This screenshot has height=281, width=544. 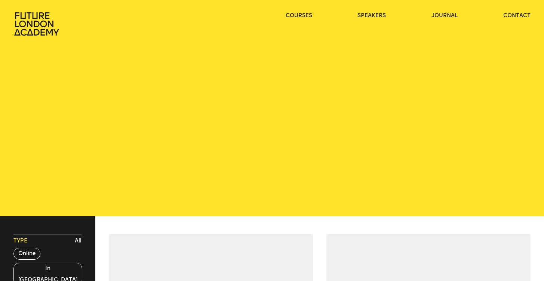 I want to click on a: contact, so click(x=517, y=16).